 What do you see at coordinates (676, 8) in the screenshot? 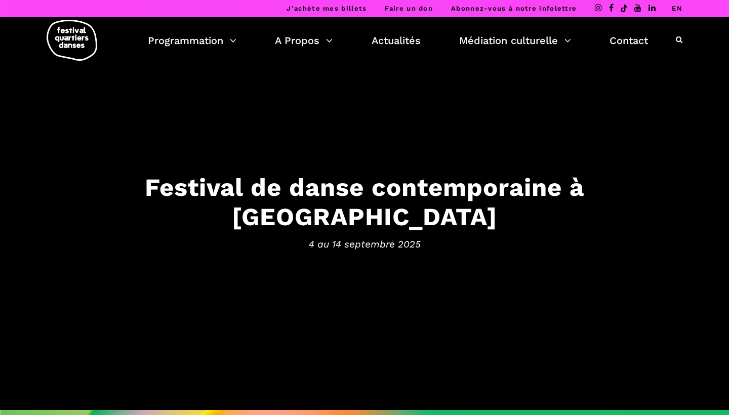
I see `a: EN` at bounding box center [676, 8].